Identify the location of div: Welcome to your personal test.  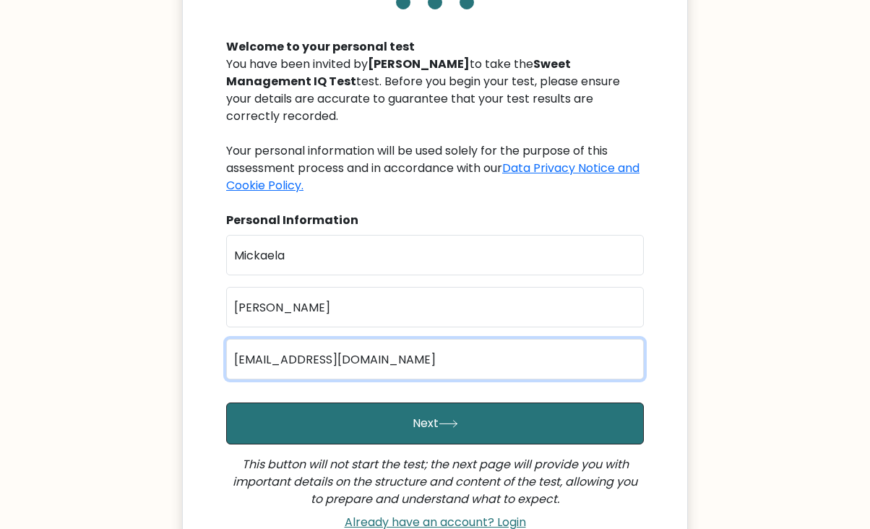
(435, 47).